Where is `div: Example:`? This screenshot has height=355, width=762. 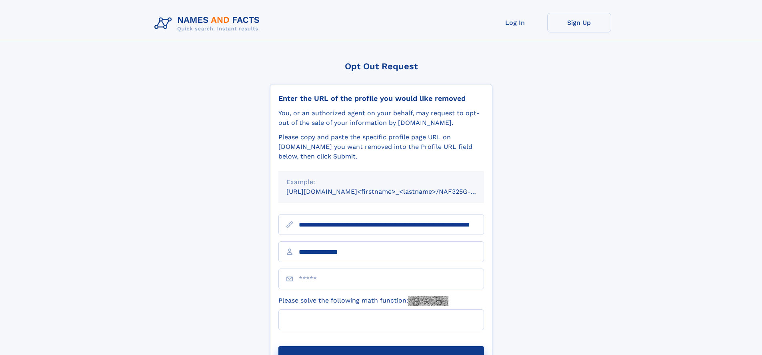 div: Example: is located at coordinates (381, 182).